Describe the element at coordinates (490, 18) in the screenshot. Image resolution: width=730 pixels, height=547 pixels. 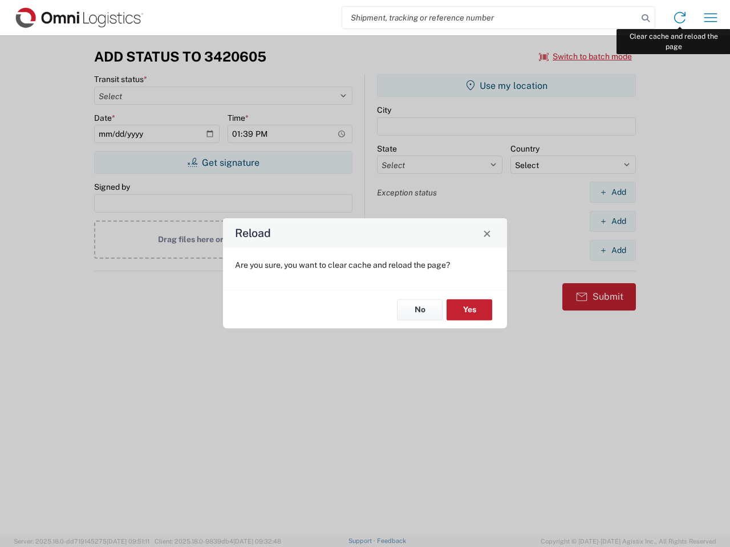
I see `input: Shipment, tracking or reference number` at that location.